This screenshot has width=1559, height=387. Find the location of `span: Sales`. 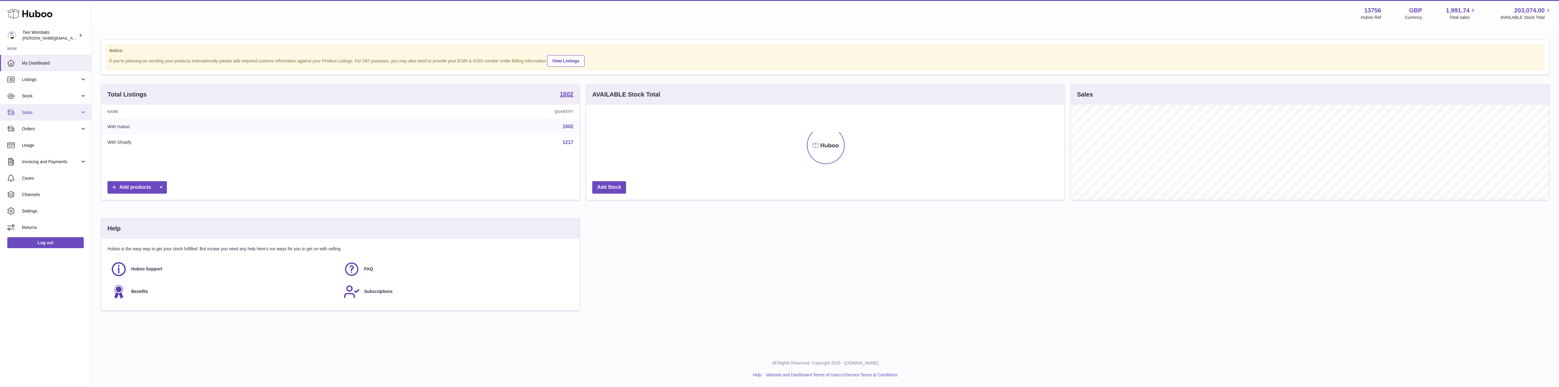

span: Sales is located at coordinates (51, 112).